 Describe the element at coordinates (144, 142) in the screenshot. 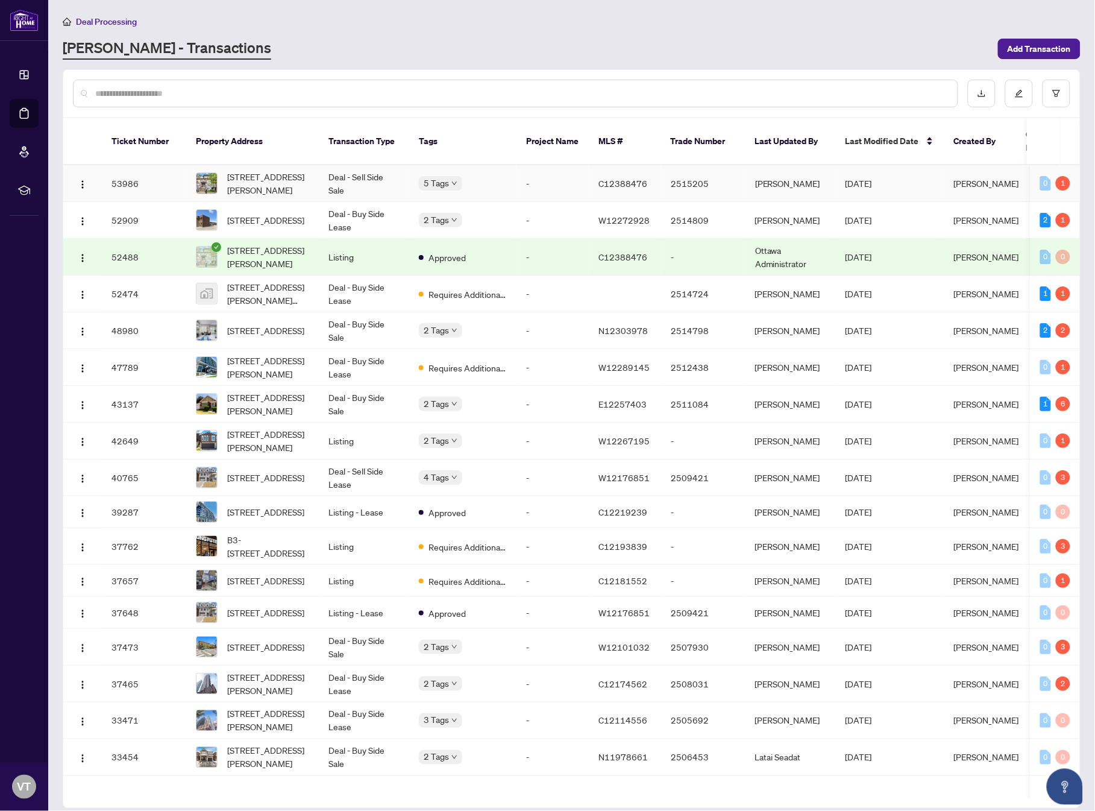

I see `th: Ticket Number` at that location.